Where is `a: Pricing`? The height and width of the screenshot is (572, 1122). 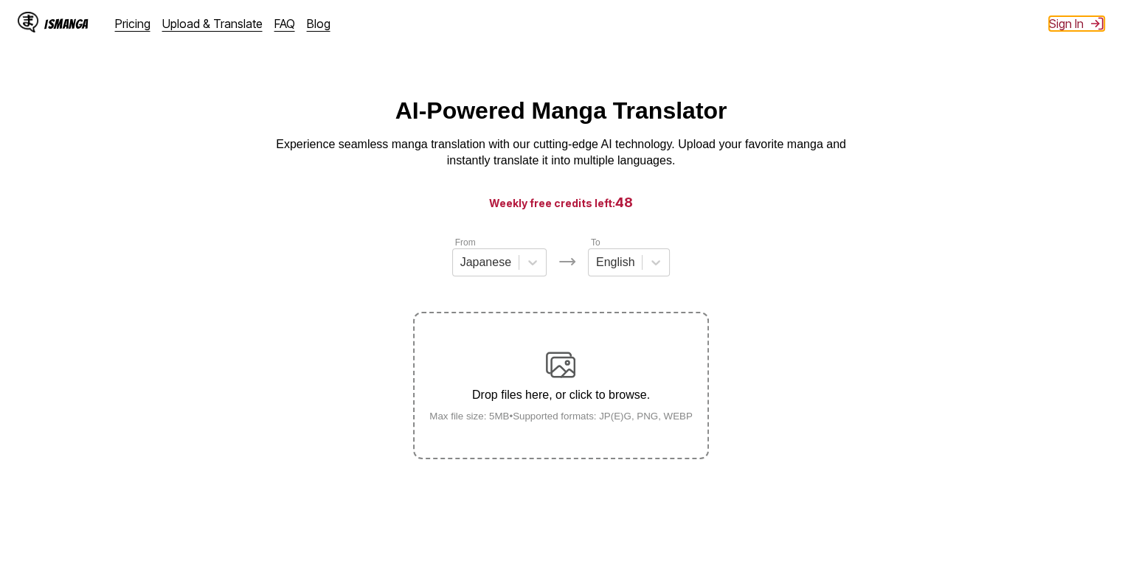 a: Pricing is located at coordinates (133, 24).